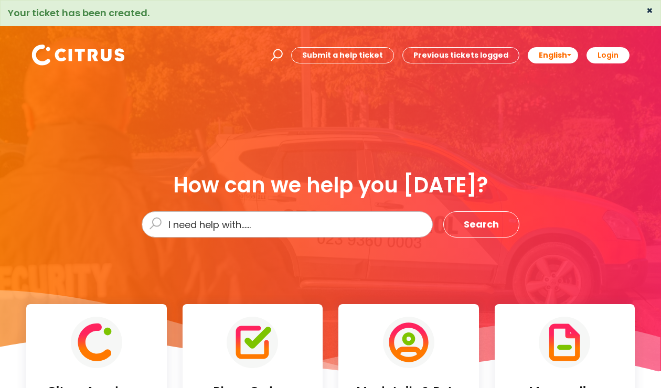 The height and width of the screenshot is (388, 661). What do you see at coordinates (481, 224) in the screenshot?
I see `span: Search` at bounding box center [481, 224].